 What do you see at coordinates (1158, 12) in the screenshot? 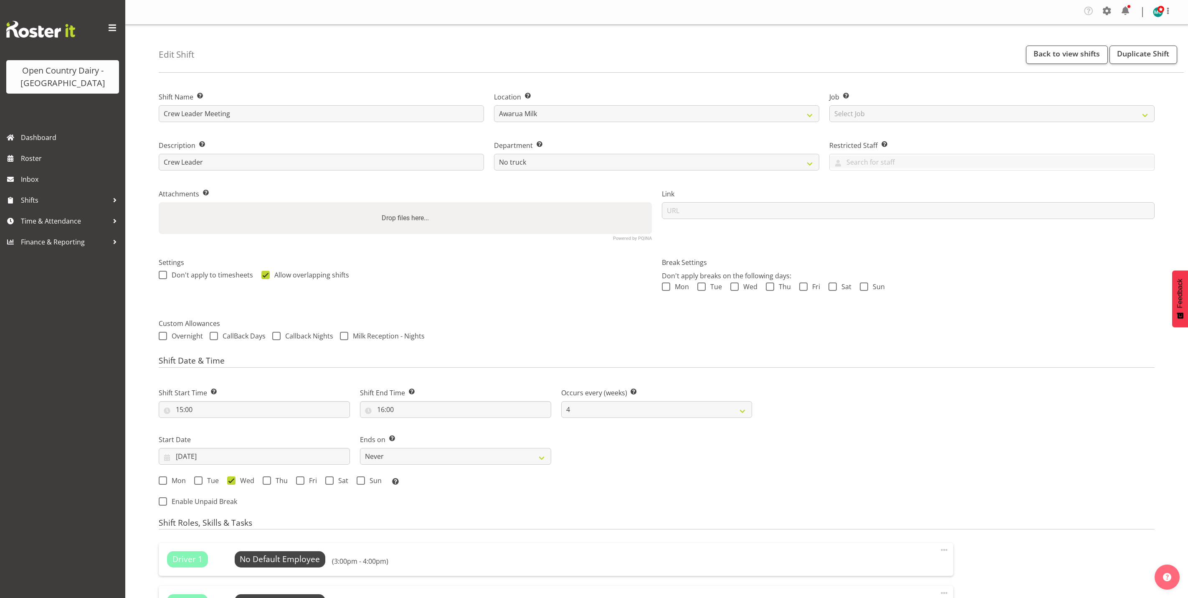
I see `img: michael-campbell11468.jpg` at bounding box center [1158, 12].